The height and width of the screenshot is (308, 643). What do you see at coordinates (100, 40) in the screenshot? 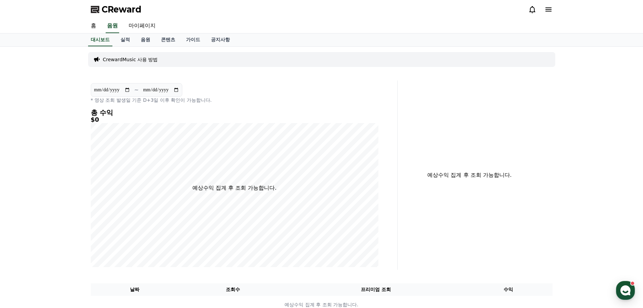
I see `a: 대시보드` at bounding box center [100, 40].